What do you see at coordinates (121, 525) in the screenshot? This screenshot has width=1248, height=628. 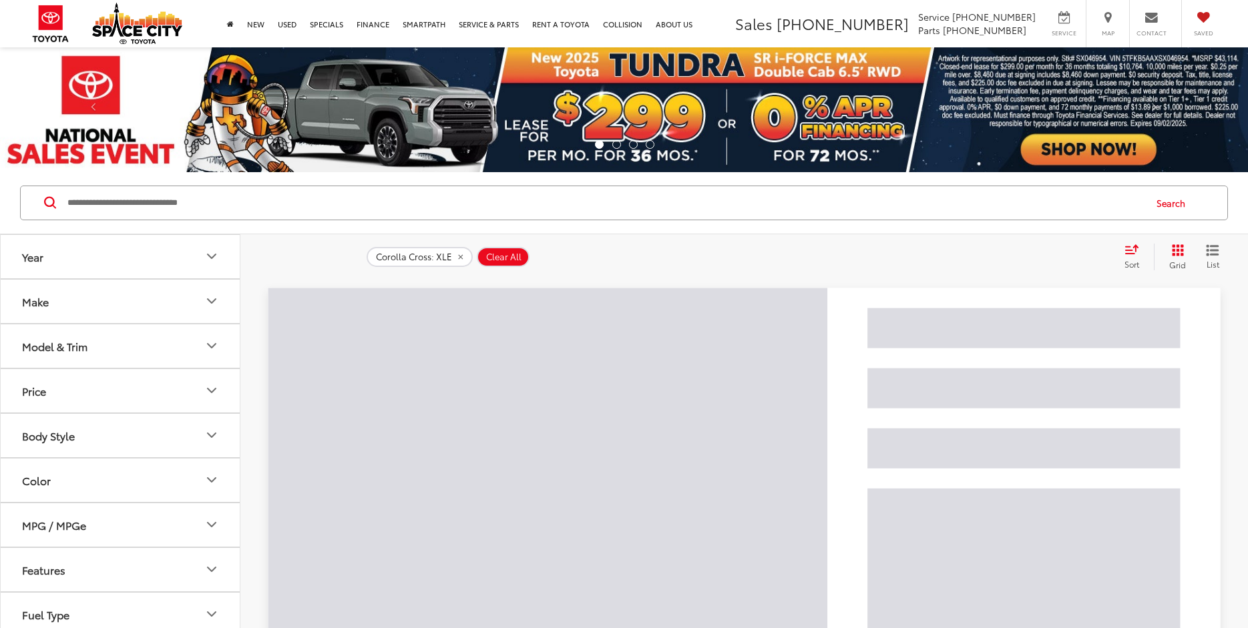 I see `button: MPG / MPGeMPG / MPGe` at bounding box center [121, 525].